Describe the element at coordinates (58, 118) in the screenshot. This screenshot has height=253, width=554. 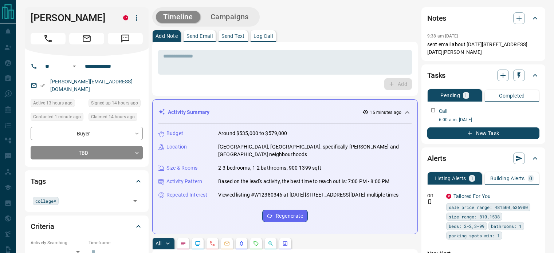
I see `div: Mon Sep 15 2025` at that location.